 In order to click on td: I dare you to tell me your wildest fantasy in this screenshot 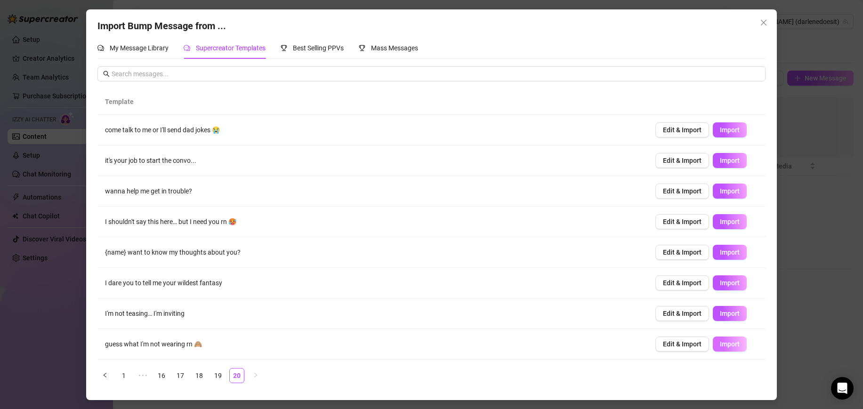, I will do `click(372, 283)`.